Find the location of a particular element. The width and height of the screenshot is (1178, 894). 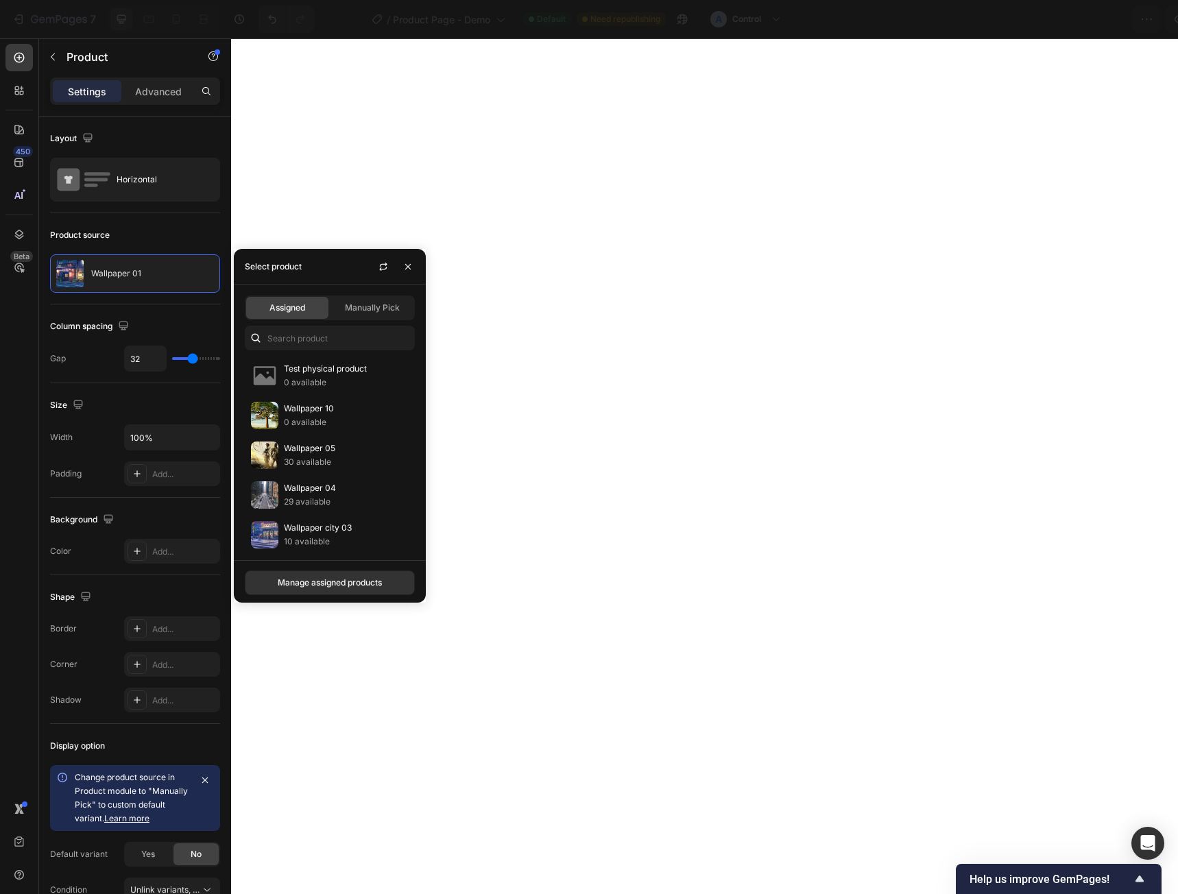

div: Search in Settings & Advanced is located at coordinates (330, 338).